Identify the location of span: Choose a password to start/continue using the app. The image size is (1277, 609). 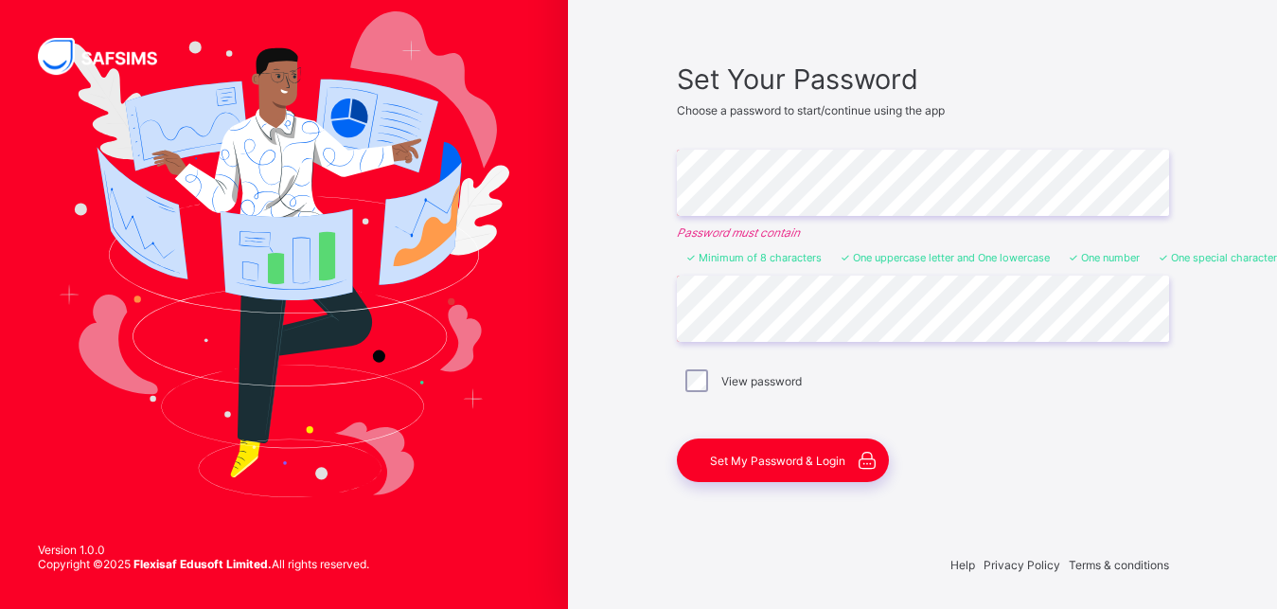
(810, 110).